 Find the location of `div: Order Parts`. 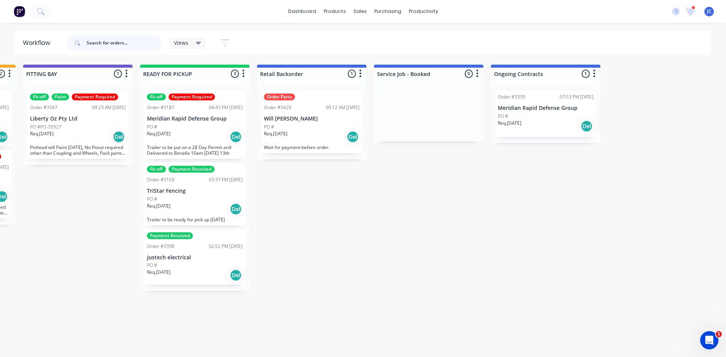

div: Order Parts is located at coordinates (280, 97).